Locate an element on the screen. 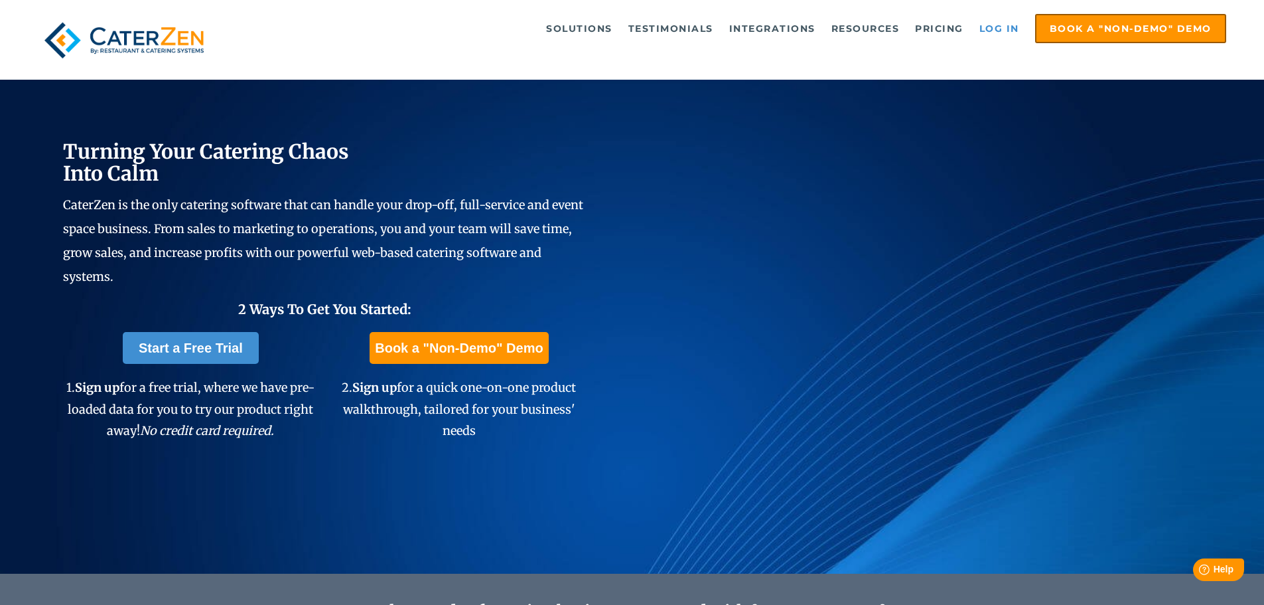 This screenshot has height=605, width=1264. a: Solutions is located at coordinates (579, 29).